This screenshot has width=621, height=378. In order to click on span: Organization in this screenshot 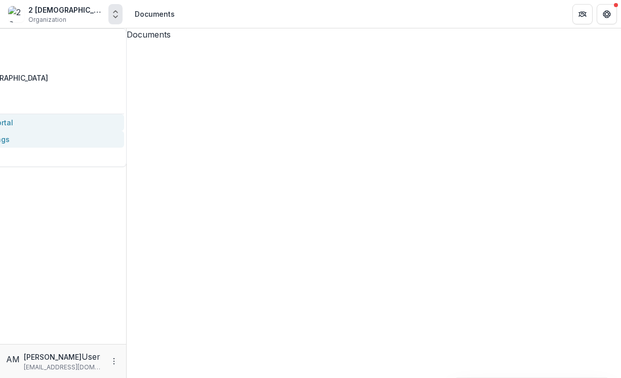, I will do `click(47, 20)`.